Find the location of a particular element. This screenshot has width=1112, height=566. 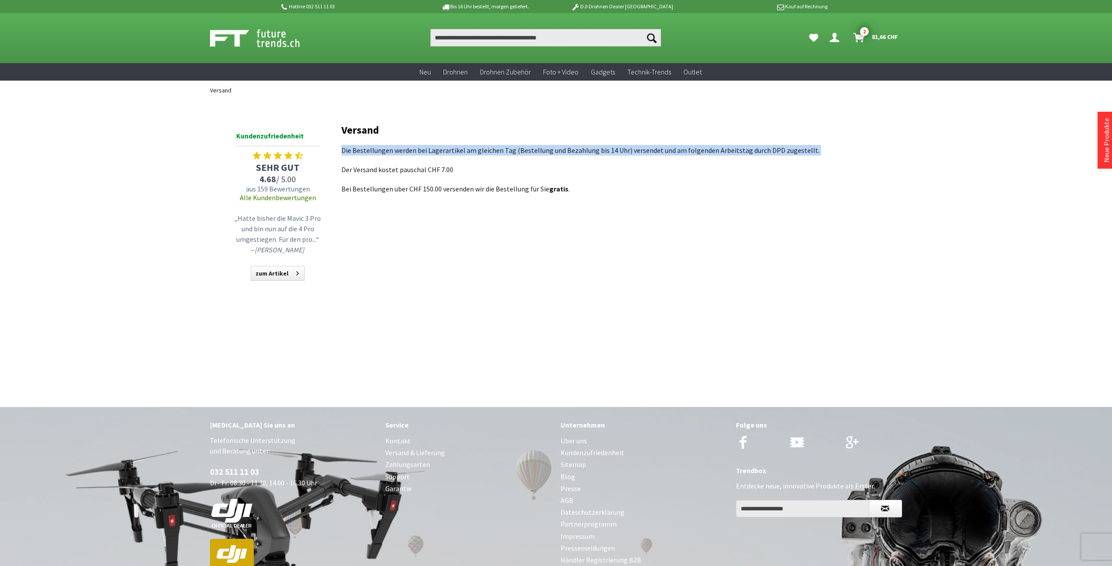

a: Sitemap is located at coordinates (644, 465).